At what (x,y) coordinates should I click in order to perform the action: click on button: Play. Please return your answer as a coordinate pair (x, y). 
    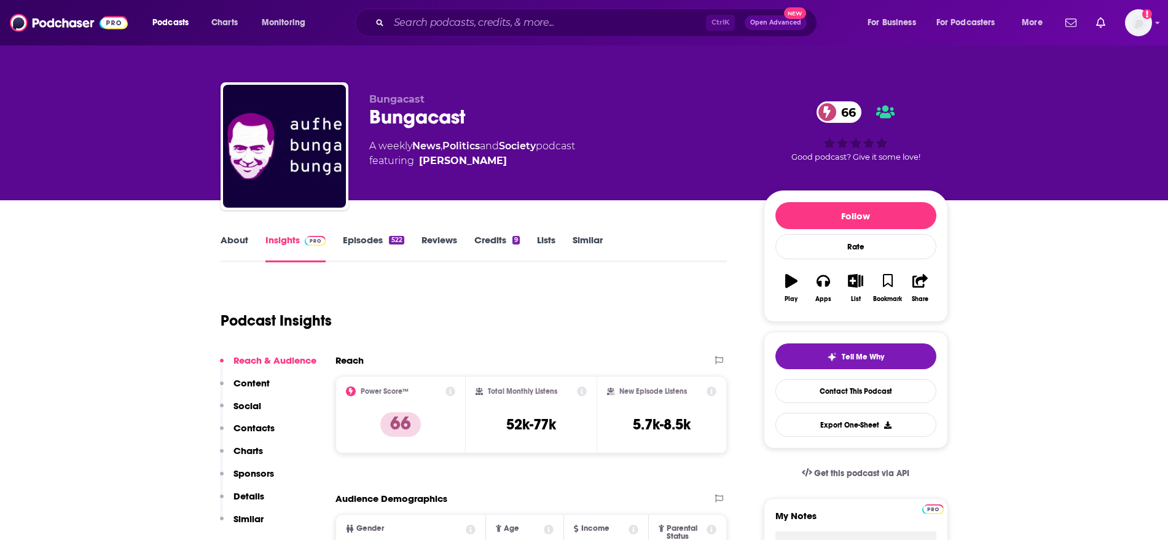
    Looking at the image, I should click on (792, 288).